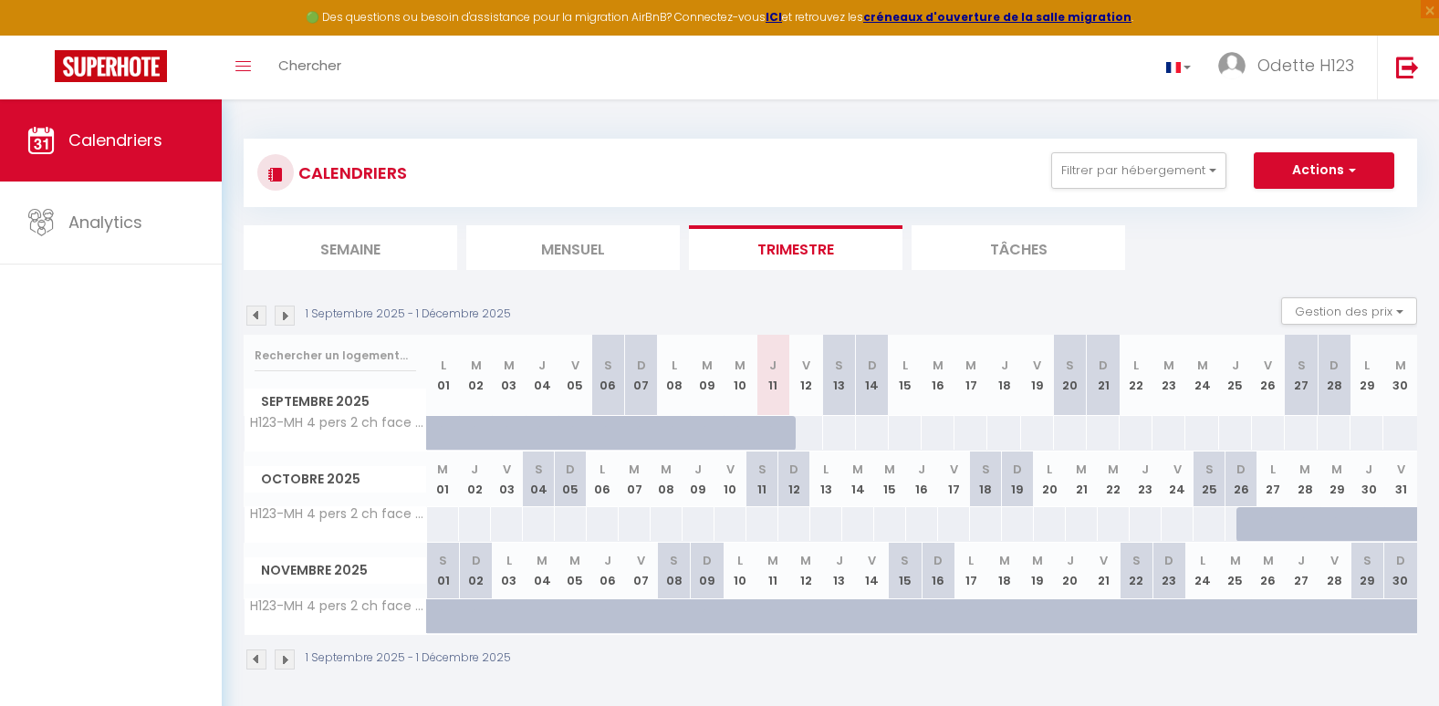 The width and height of the screenshot is (1439, 706). What do you see at coordinates (408, 658) in the screenshot?
I see `p: 1 Septembre 2025 - 1 Décembre 2025` at bounding box center [408, 658].